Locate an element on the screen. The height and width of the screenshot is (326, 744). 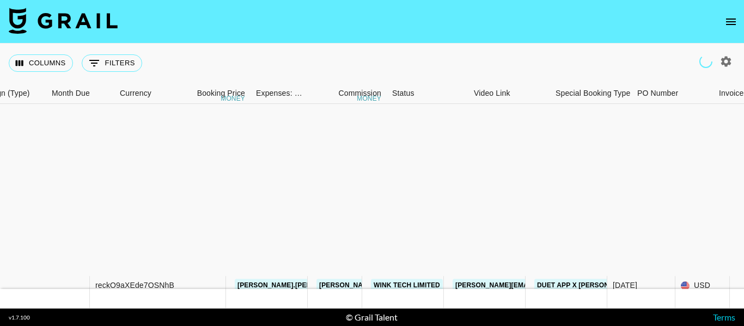
div: v 1.7.100 is located at coordinates (19, 317).